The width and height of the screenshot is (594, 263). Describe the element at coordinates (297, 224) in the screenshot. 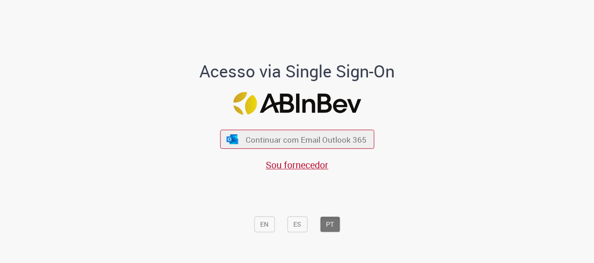

I see `button: ES` at that location.